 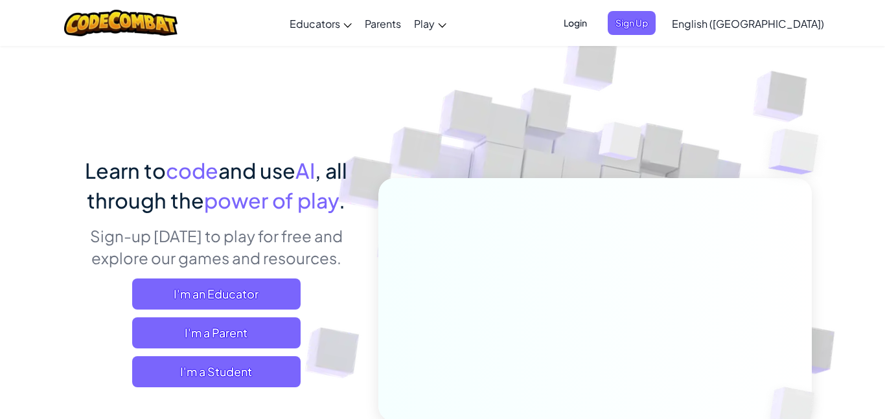 What do you see at coordinates (632, 23) in the screenshot?
I see `span: Sign Up` at bounding box center [632, 23].